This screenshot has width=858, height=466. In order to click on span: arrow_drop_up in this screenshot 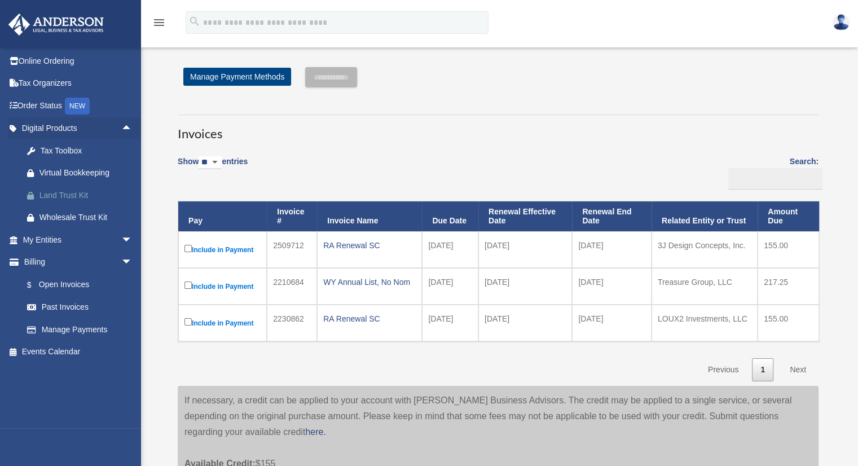, I will do `click(133, 129)`.